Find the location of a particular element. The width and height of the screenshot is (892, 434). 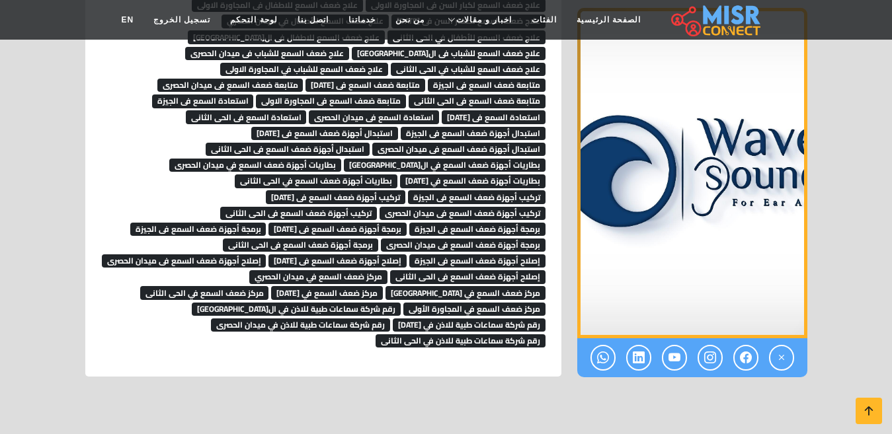

img: شركة ويف ساوند is located at coordinates (692, 173).